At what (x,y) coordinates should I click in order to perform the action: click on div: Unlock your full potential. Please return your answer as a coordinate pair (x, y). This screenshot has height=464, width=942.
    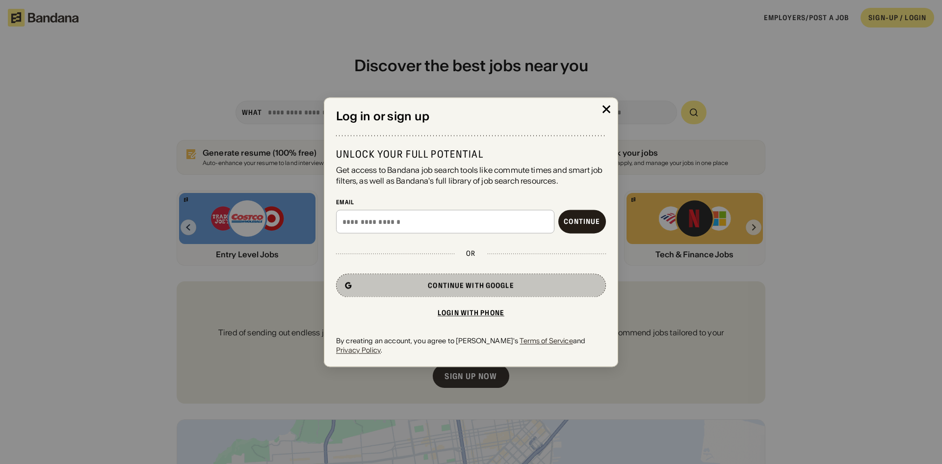
    Looking at the image, I should click on (471, 154).